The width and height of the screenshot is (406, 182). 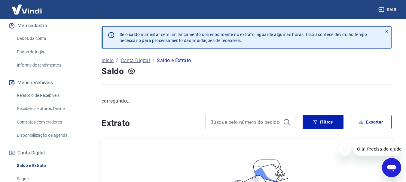 What do you see at coordinates (108, 61) in the screenshot?
I see `p: Início` at bounding box center [108, 61].